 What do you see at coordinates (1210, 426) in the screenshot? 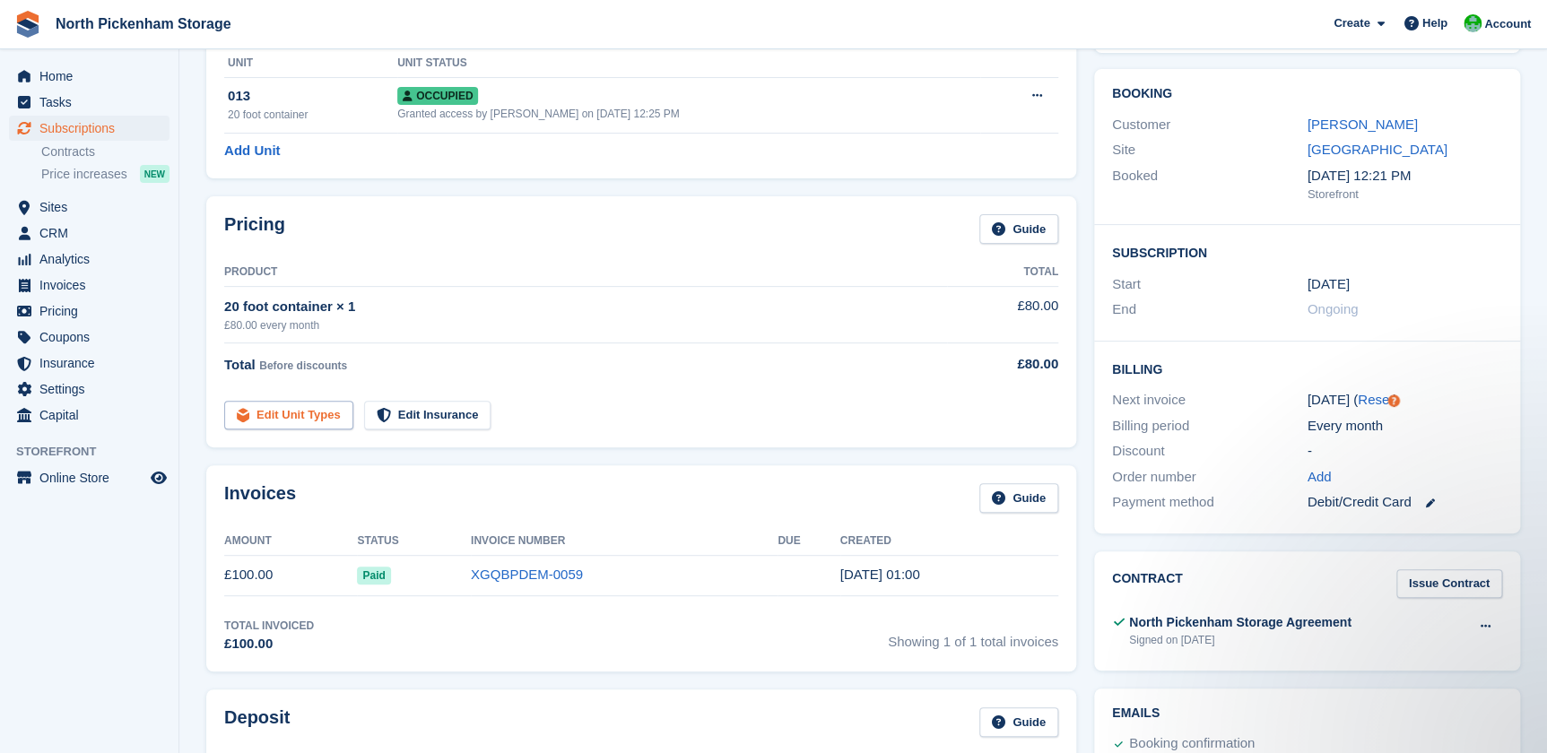
I see `div: Billing period` at bounding box center [1210, 426].